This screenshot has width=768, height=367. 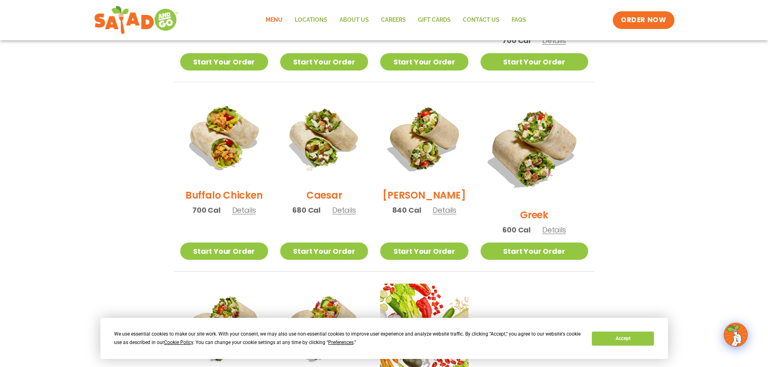 I want to click on a: Contact Us, so click(x=481, y=20).